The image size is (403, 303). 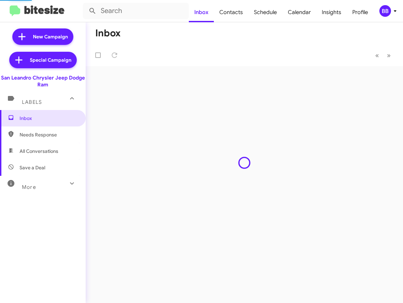 What do you see at coordinates (377, 55) in the screenshot?
I see `button: Previous` at bounding box center [377, 55].